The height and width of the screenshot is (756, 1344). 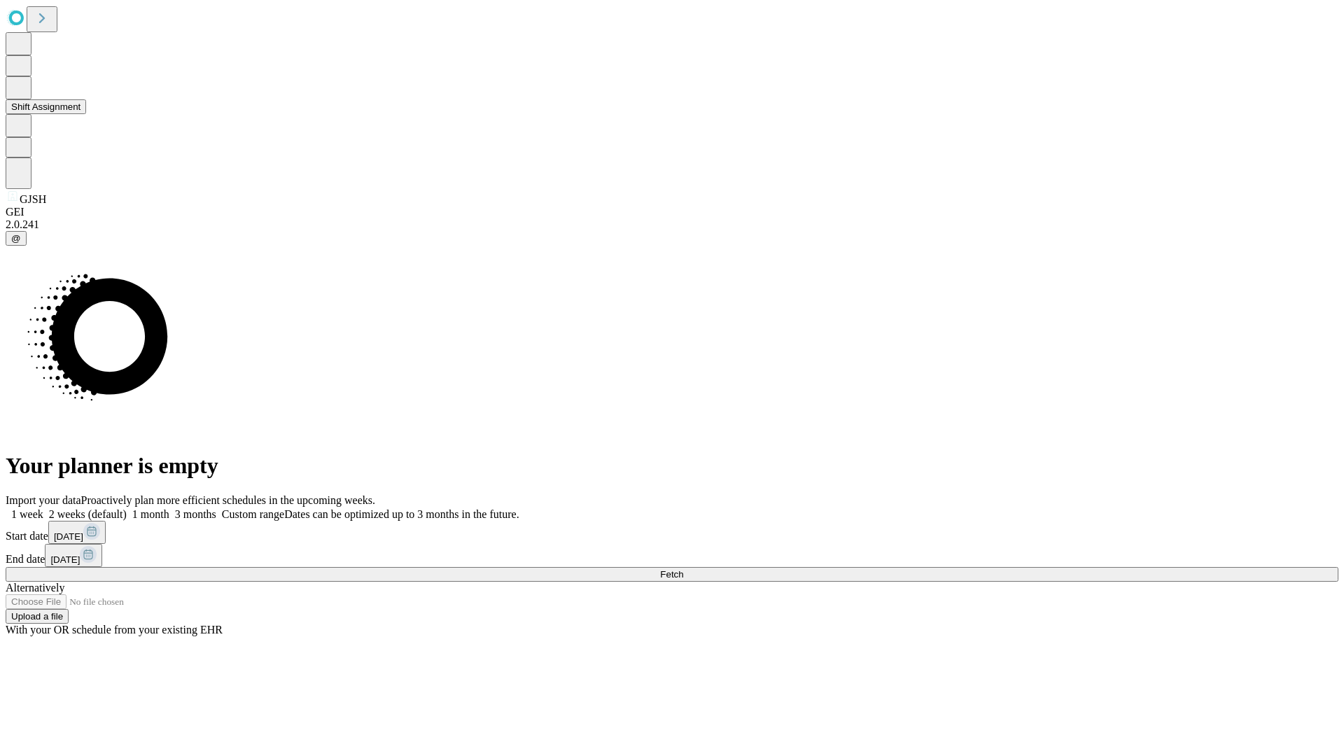 What do you see at coordinates (45, 106) in the screenshot?
I see `button: Shift Assignment` at bounding box center [45, 106].